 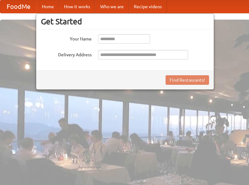 I want to click on a: Who we are, so click(x=112, y=7).